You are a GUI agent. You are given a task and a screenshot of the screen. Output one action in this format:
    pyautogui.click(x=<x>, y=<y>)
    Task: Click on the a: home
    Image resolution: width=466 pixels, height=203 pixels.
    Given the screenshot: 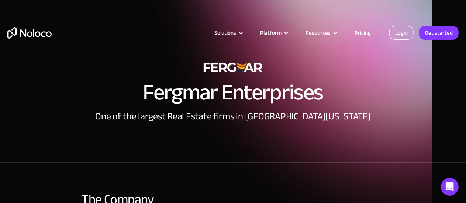 What is the action you would take?
    pyautogui.click(x=29, y=33)
    